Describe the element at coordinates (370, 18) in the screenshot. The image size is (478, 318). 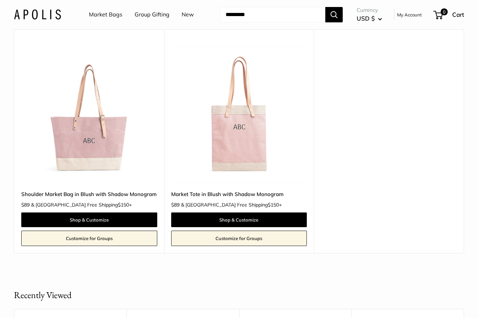
I see `button: USD $` at that location.